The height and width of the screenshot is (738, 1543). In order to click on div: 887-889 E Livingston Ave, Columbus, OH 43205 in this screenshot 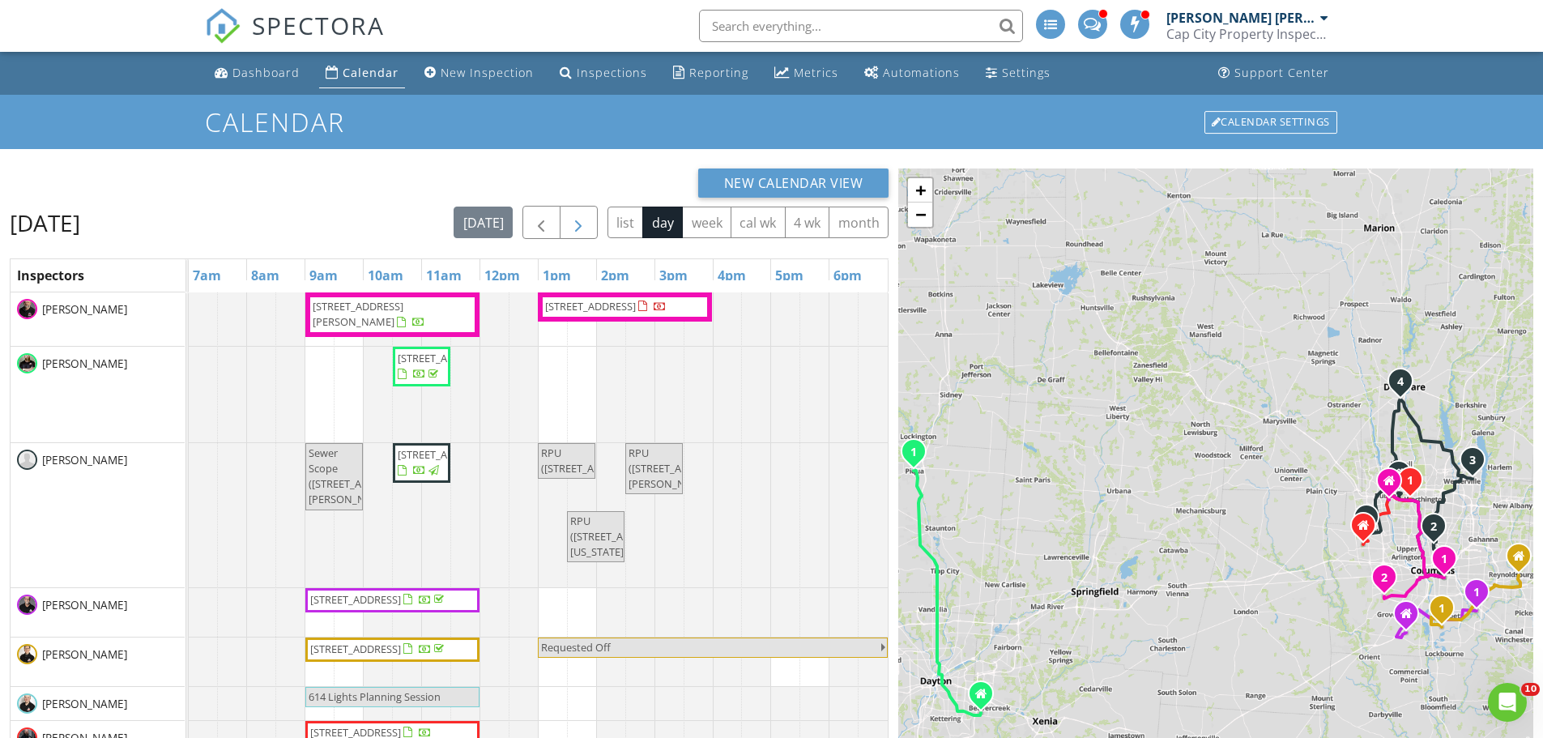, I will do `click(1449, 563)`.